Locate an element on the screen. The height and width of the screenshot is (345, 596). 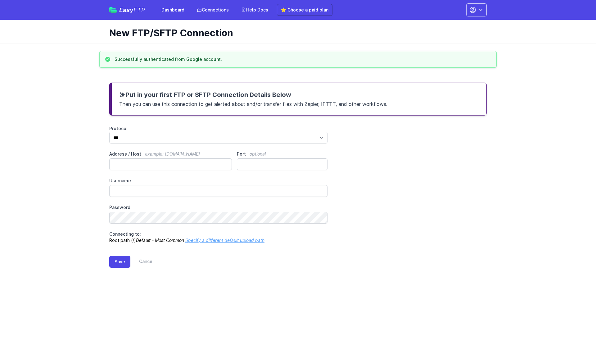
i: Default - Most Common is located at coordinates (160, 240).